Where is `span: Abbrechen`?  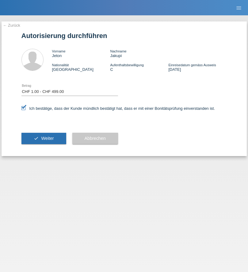 span: Abbrechen is located at coordinates (95, 138).